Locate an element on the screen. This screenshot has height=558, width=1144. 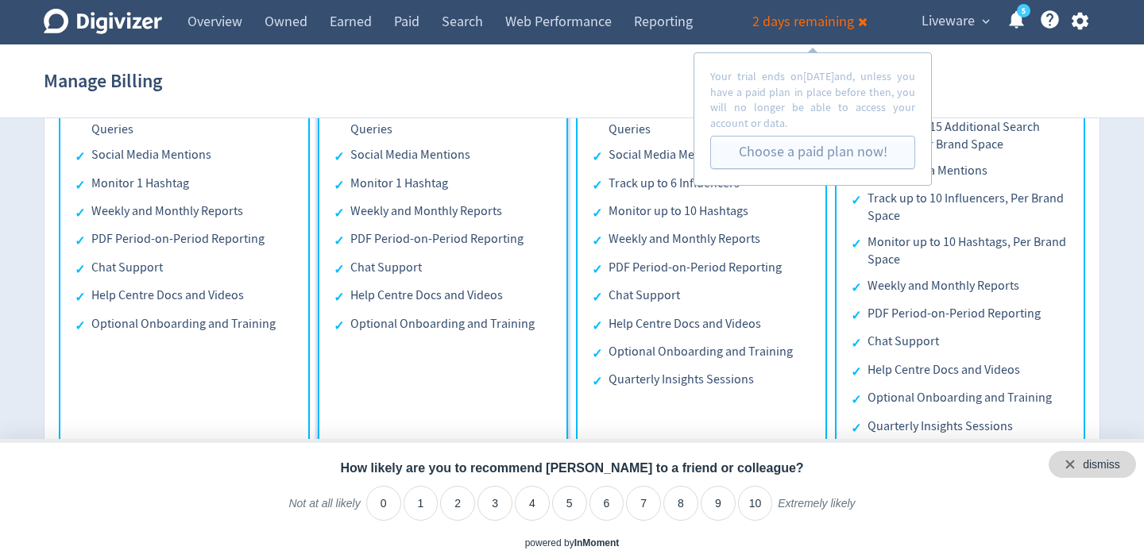
li: Track up to 10 Influencers, Per Brand Space is located at coordinates (960, 207).